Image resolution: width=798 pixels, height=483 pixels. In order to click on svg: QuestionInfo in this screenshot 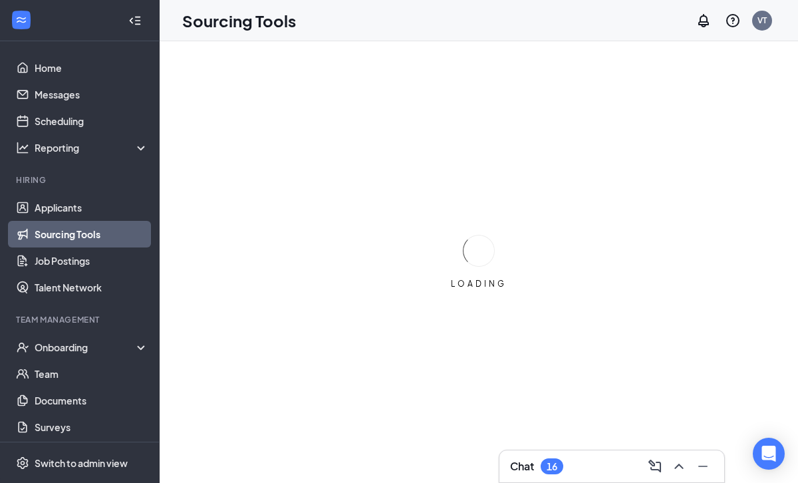, I will do `click(733, 21)`.